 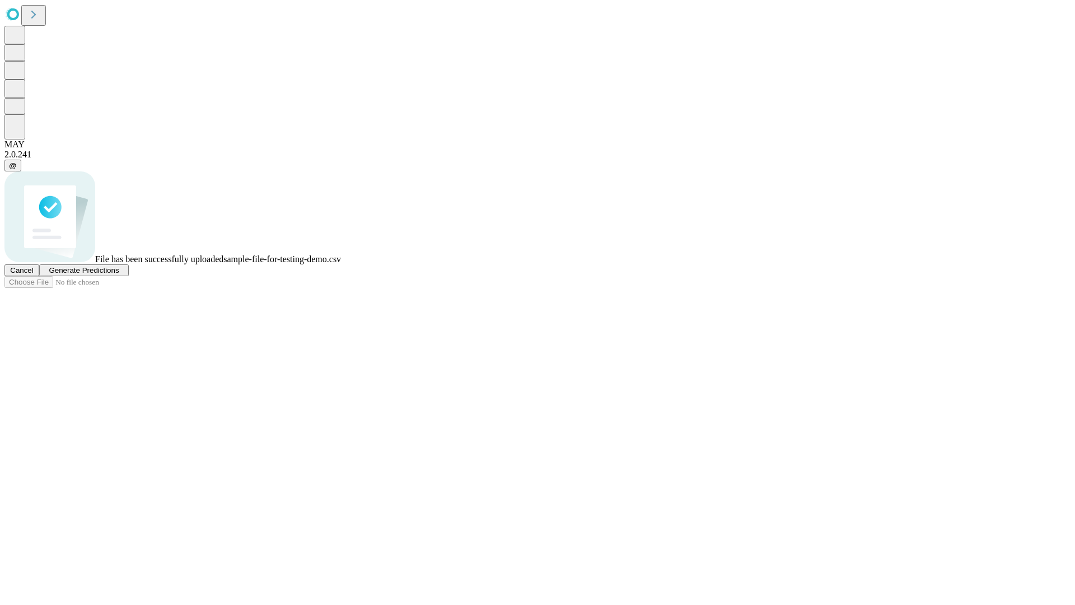 What do you see at coordinates (83, 270) in the screenshot?
I see `span: Generate Predictions` at bounding box center [83, 270].